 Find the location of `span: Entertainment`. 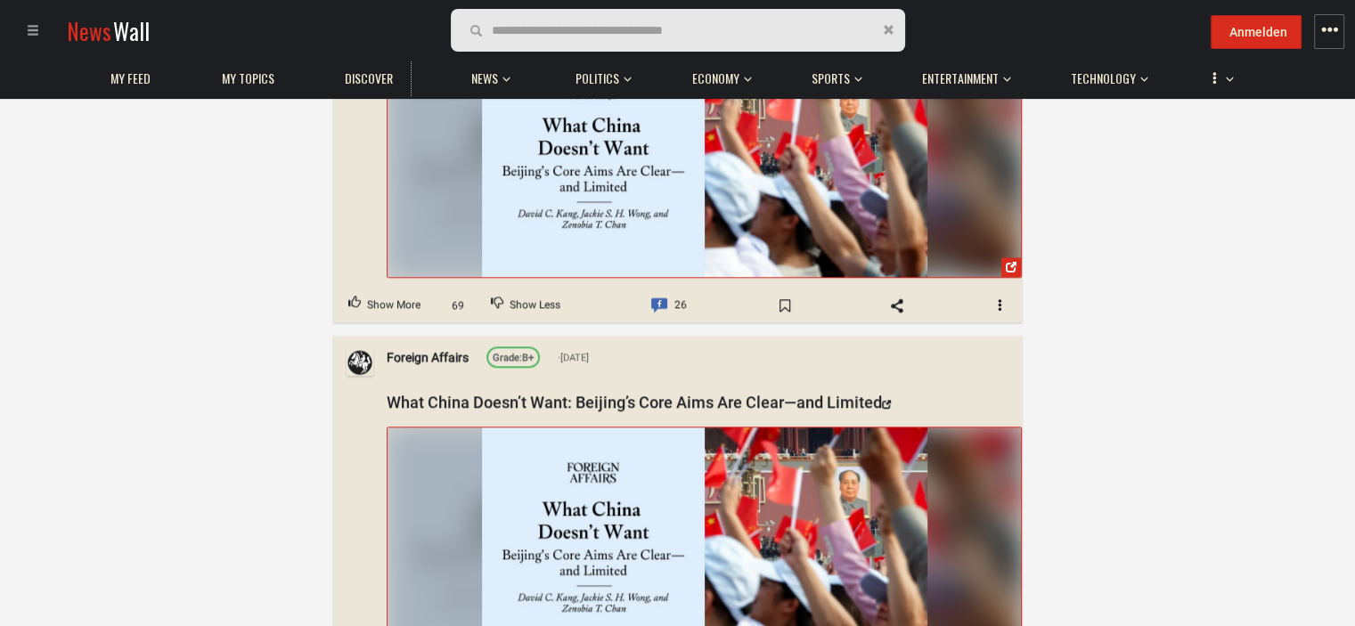

span: Entertainment is located at coordinates (961, 78).